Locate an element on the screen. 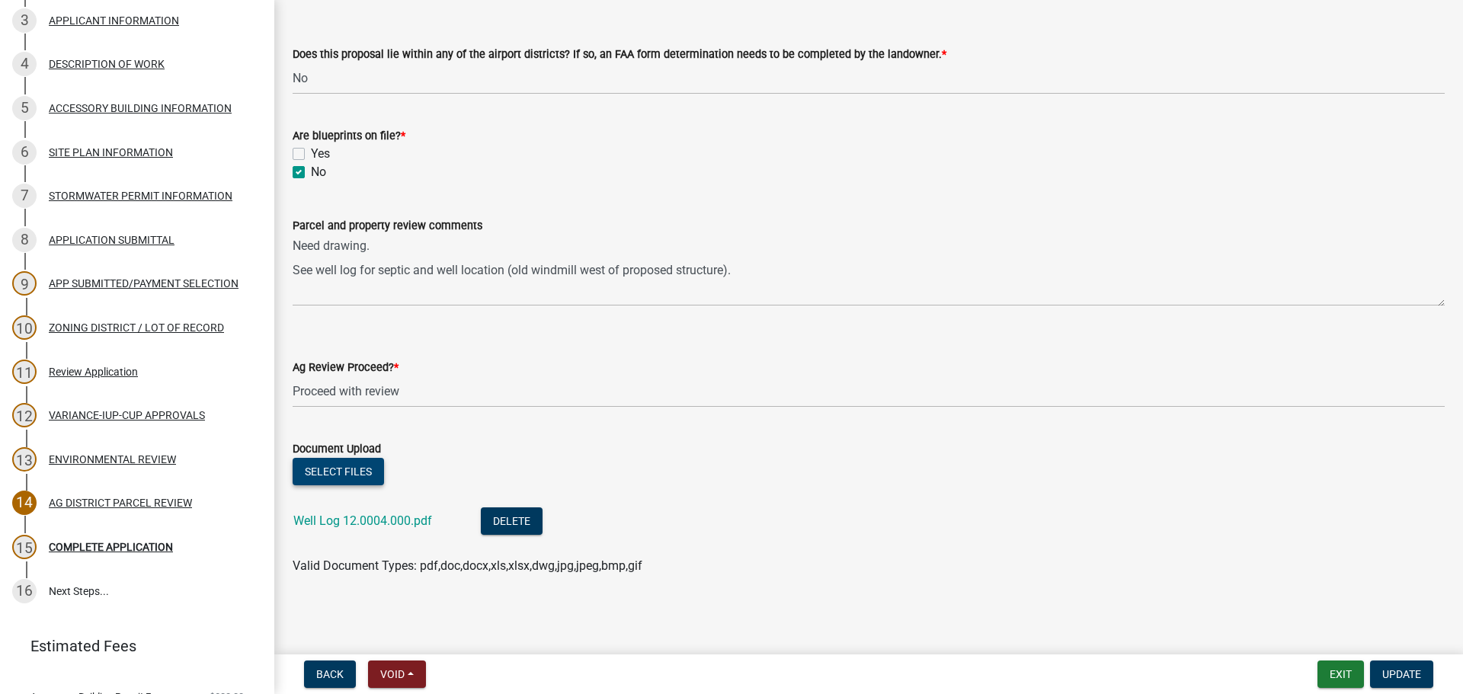 Image resolution: width=1463 pixels, height=694 pixels. div: APPLICANT INFORMATION is located at coordinates (114, 21).